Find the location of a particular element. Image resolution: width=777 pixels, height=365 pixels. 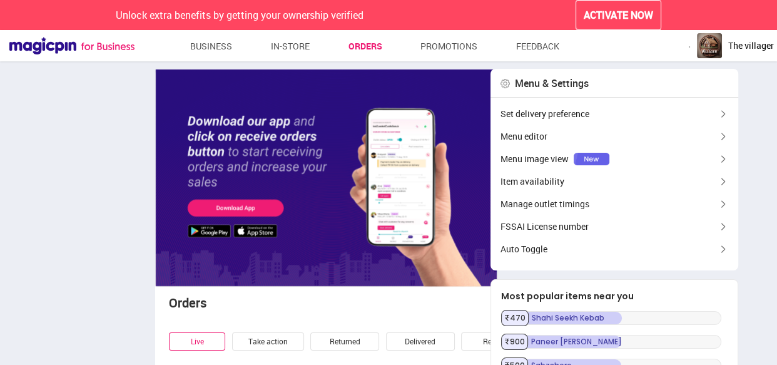

div: Live is located at coordinates (197, 342).